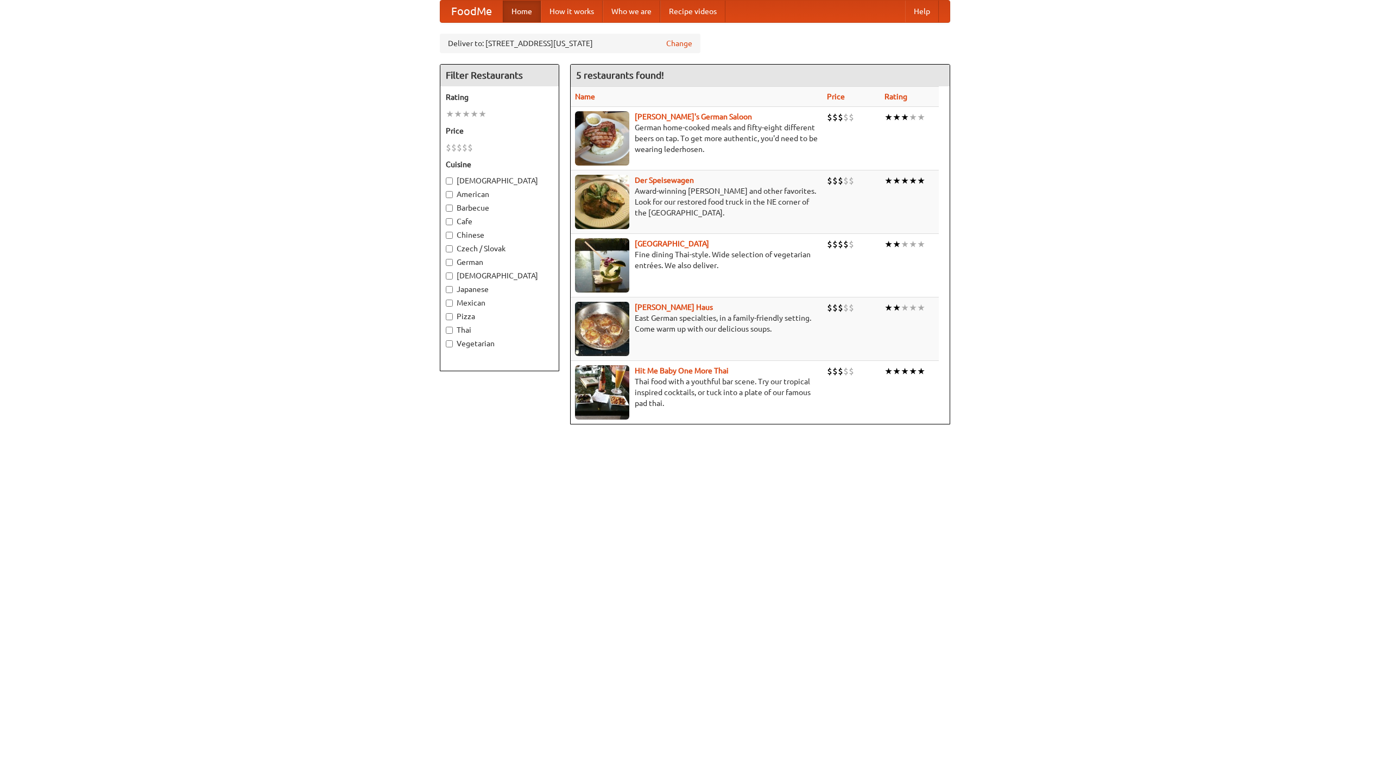 The image size is (1390, 768). What do you see at coordinates (449, 289) in the screenshot?
I see `input: Japanese` at bounding box center [449, 289].